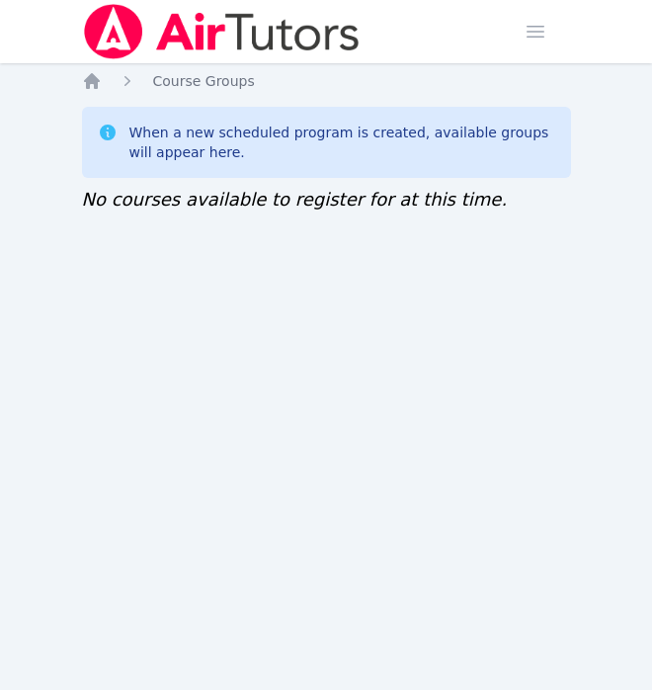  What do you see at coordinates (204, 81) in the screenshot?
I see `span: Course Groups` at bounding box center [204, 81].